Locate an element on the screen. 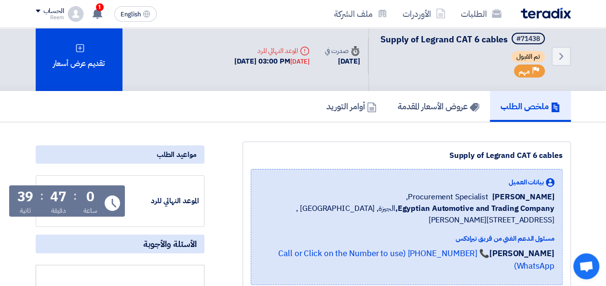 The image size is (606, 286). span: 1 is located at coordinates (100, 7).